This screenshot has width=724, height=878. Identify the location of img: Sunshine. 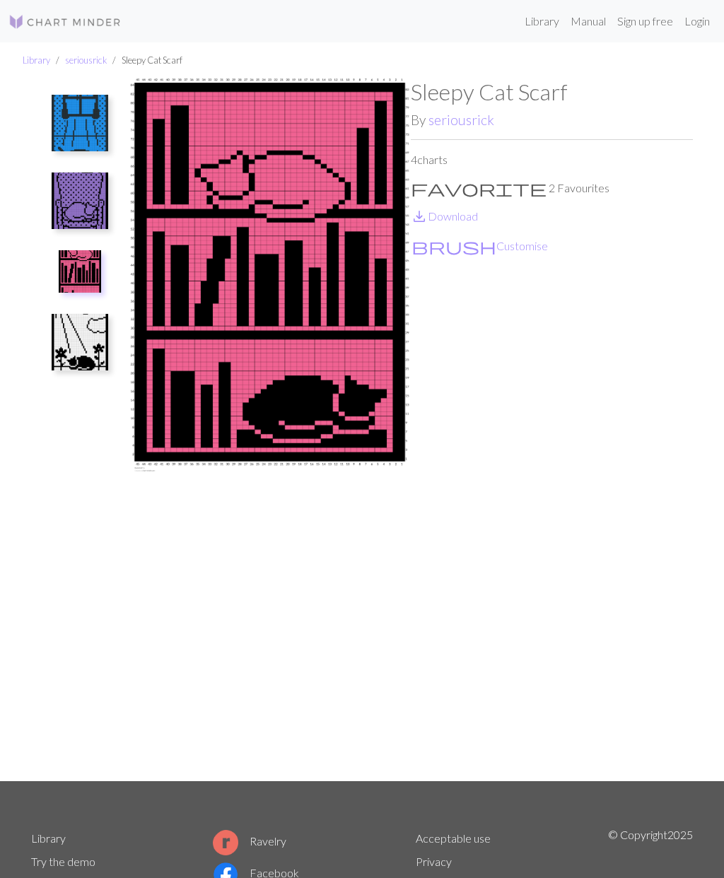
(80, 123).